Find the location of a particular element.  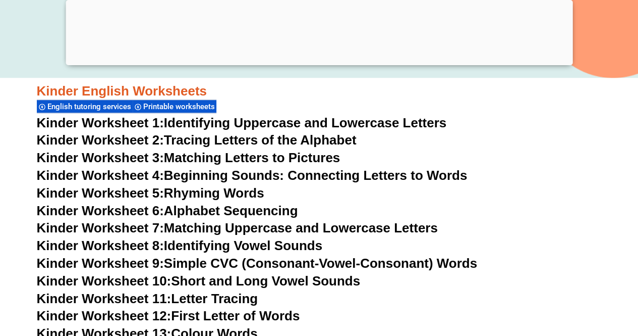

span: English tutoring services is located at coordinates (91, 106).